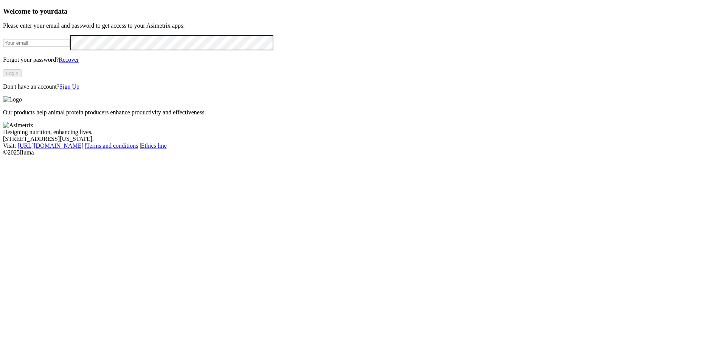  Describe the element at coordinates (36, 43) in the screenshot. I see `input: Your email` at that location.